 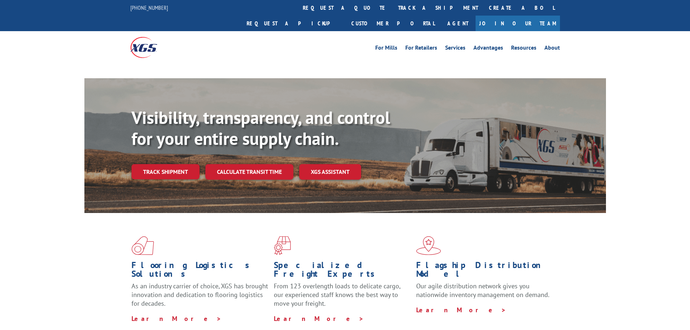 I want to click on img: xgs-icon-flagship-distribution-model-red, so click(x=428, y=245).